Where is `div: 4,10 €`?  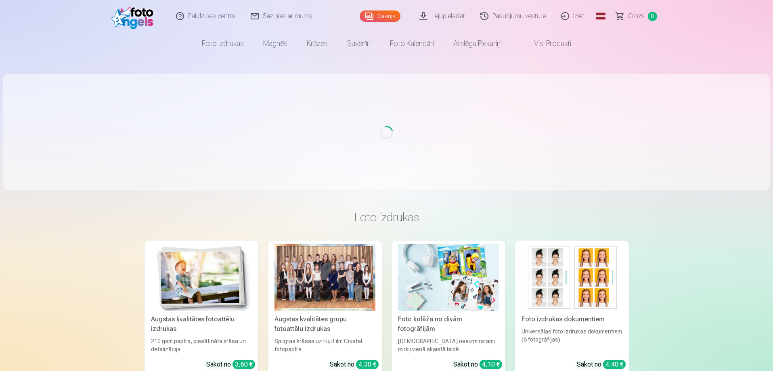
div: 4,10 € is located at coordinates (491, 364).